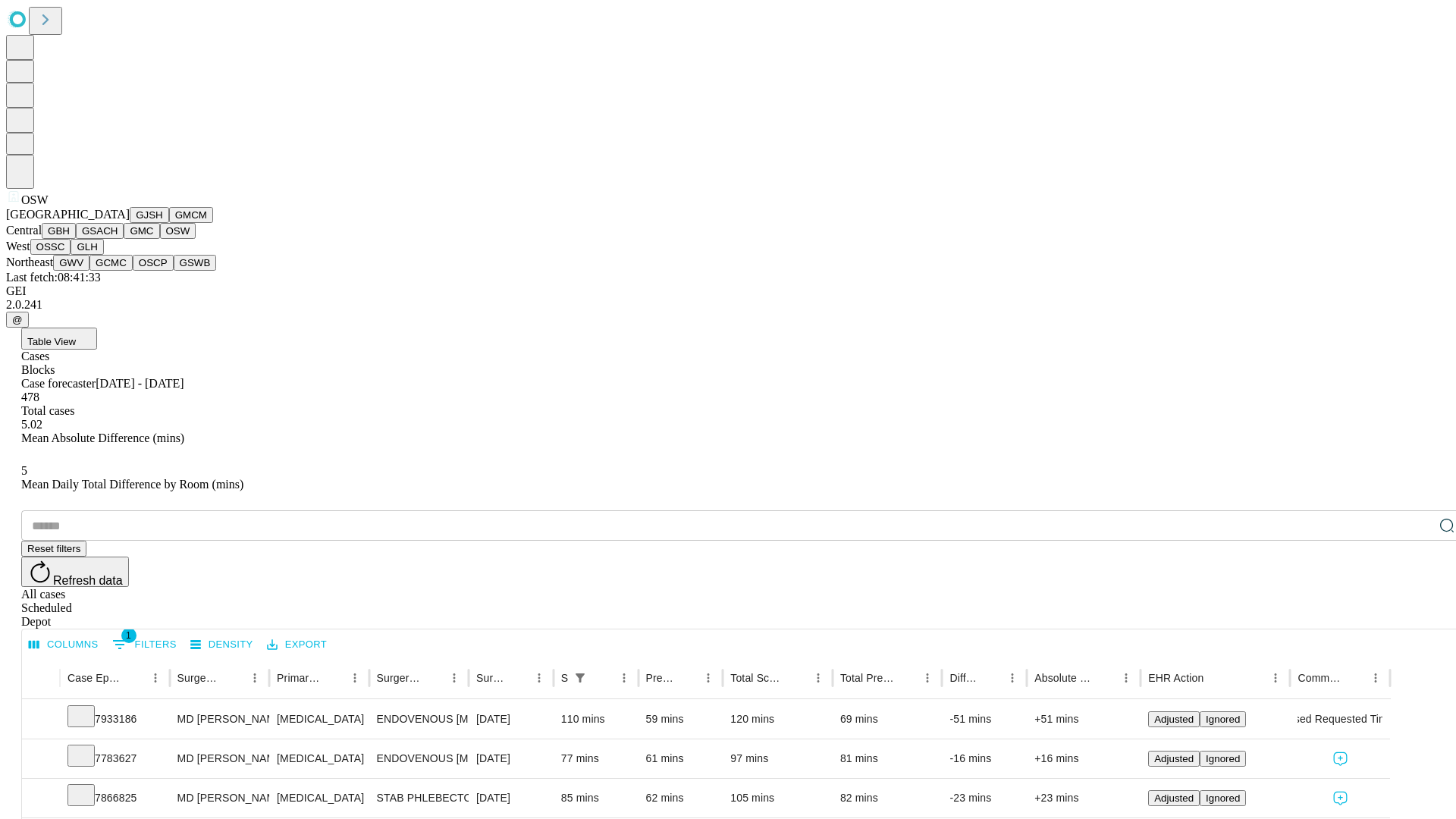  What do you see at coordinates (29, 261) in the screenshot?
I see `span: Northeast` at bounding box center [29, 261].